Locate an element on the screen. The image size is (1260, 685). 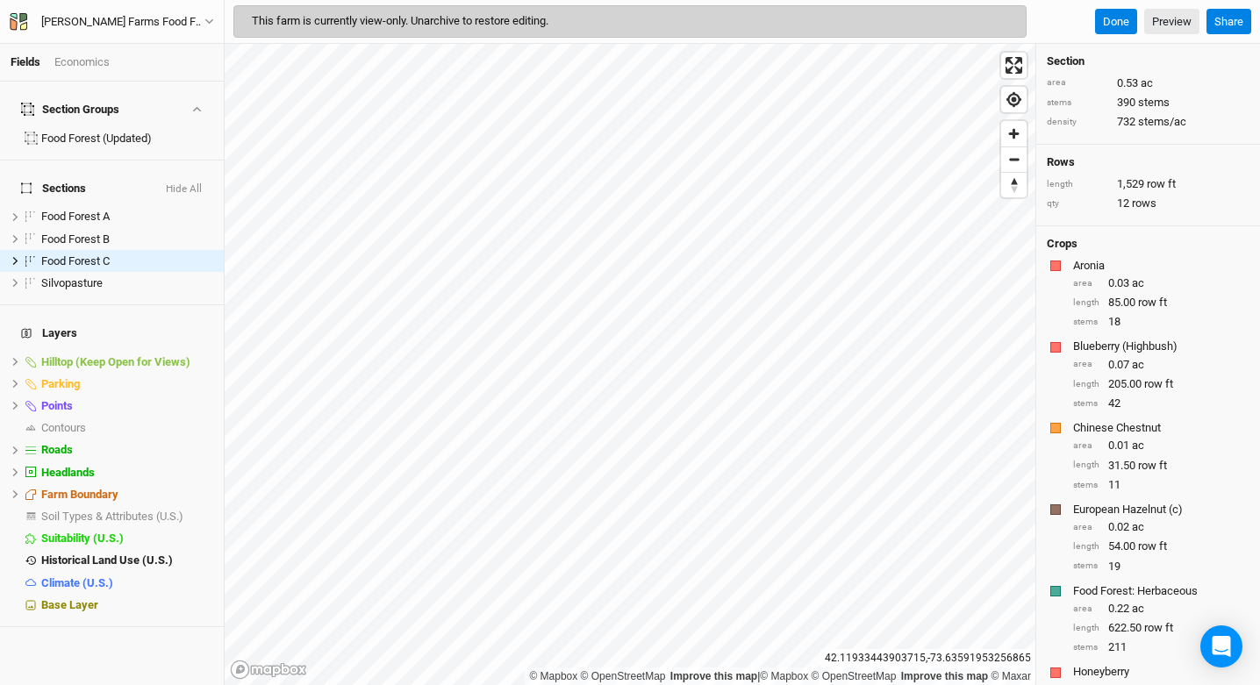
button: Zoom in is located at coordinates (1013, 133).